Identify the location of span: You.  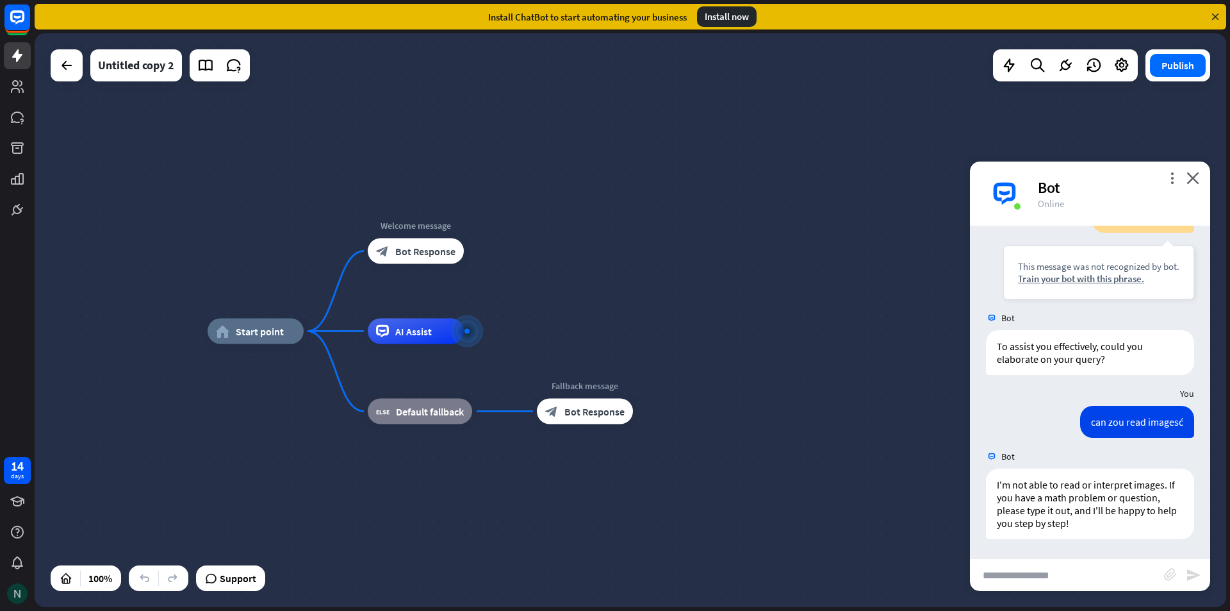
(1187, 393).